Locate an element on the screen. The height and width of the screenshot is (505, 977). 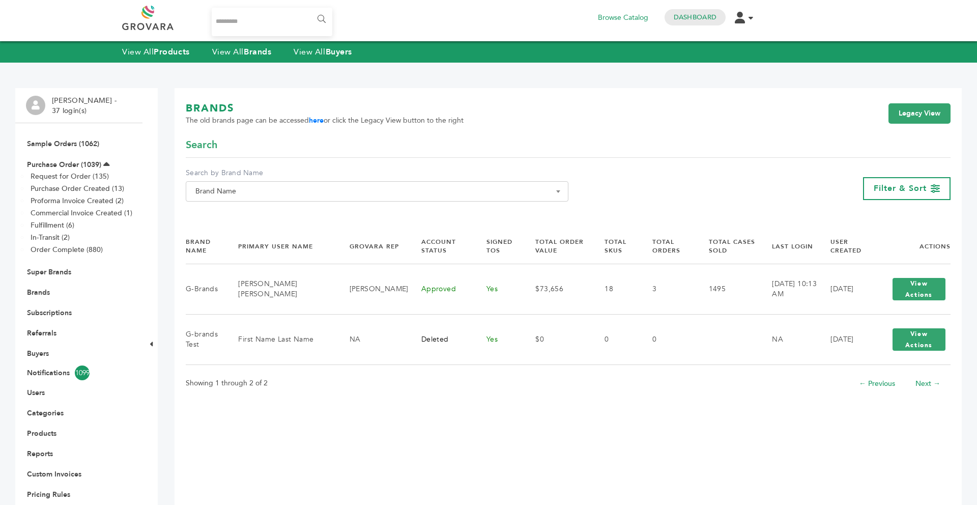
td: G-brands Test is located at coordinates (206, 339).